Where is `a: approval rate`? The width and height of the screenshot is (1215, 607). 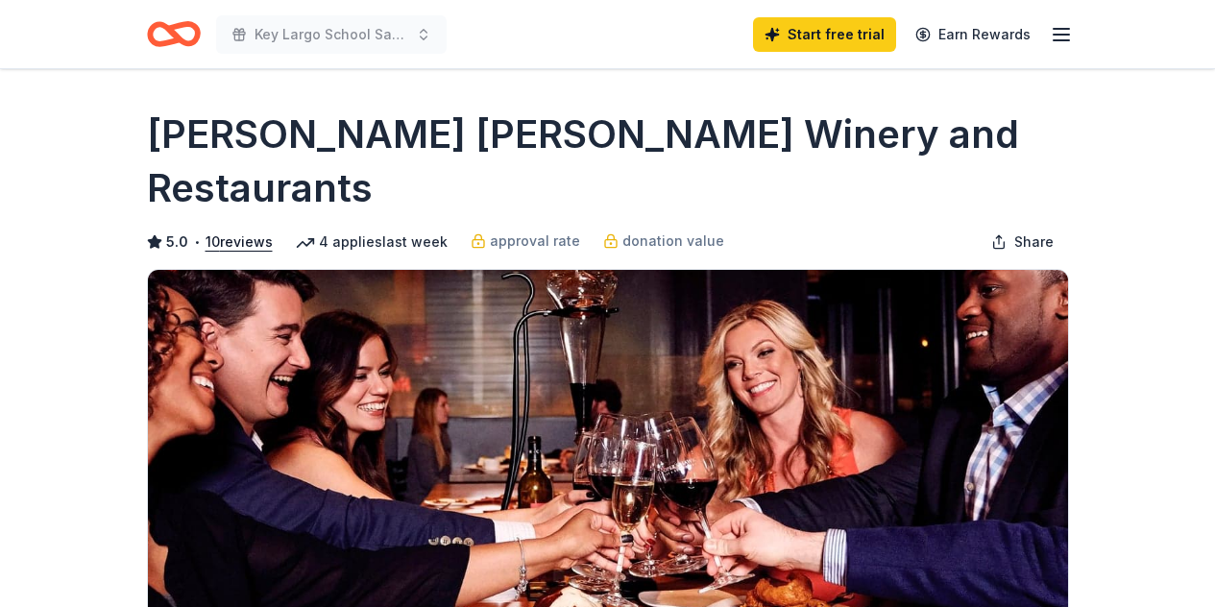 a: approval rate is located at coordinates (525, 241).